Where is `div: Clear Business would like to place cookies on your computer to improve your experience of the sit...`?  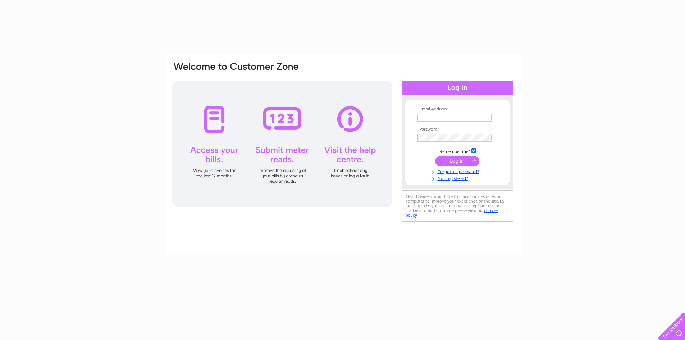
div: Clear Business would like to place cookies on your computer to improve your experience of the sit... is located at coordinates (457, 206).